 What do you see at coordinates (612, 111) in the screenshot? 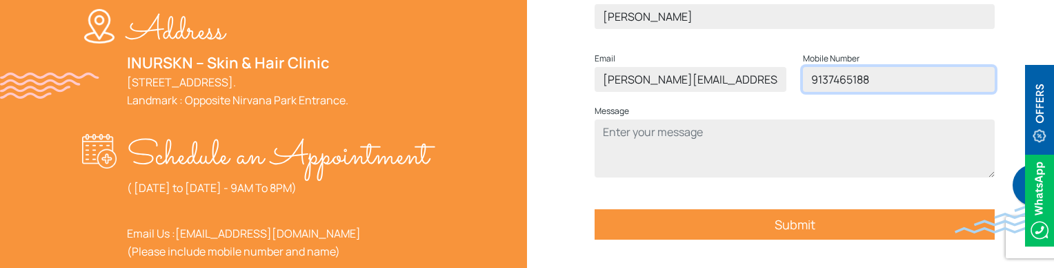
I see `label: Message` at bounding box center [612, 111].